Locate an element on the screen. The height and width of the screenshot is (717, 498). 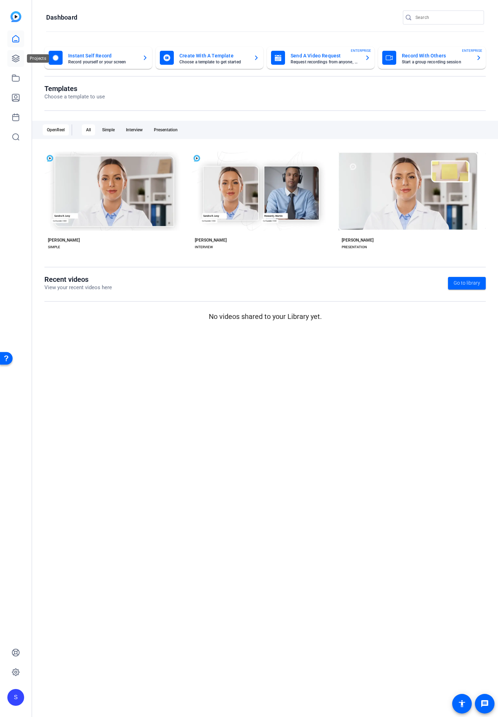
div: Interview is located at coordinates (134, 130).